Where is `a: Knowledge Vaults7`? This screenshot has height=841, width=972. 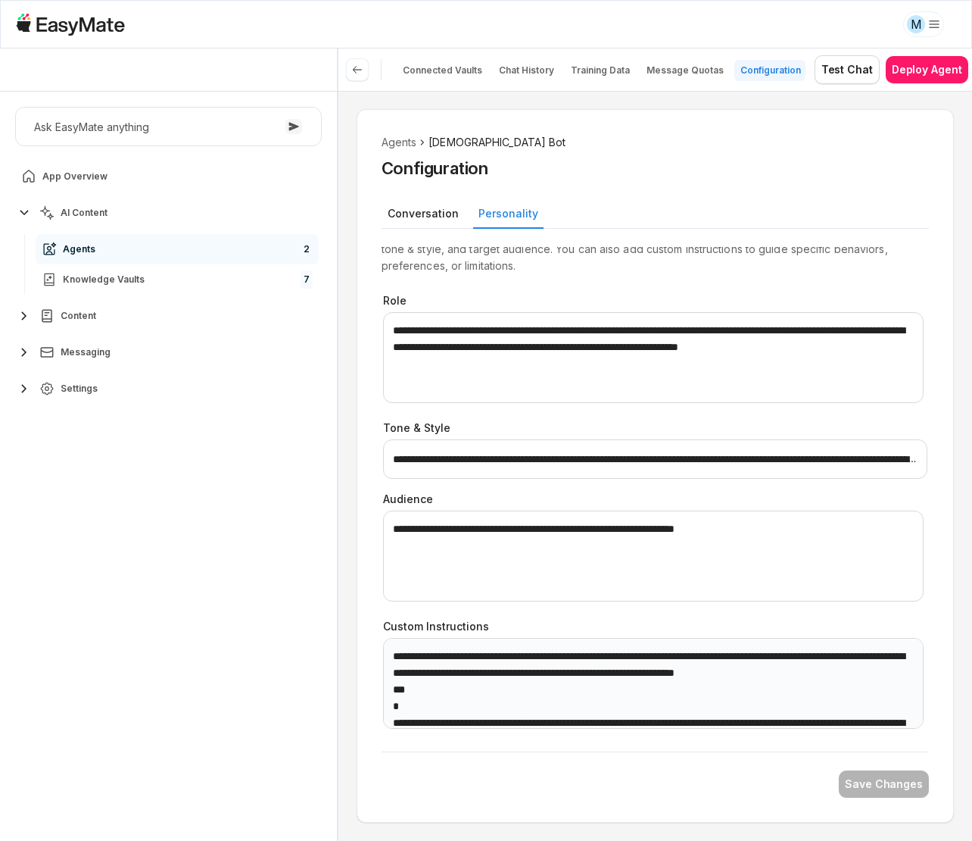
a: Knowledge Vaults7 is located at coordinates (177, 279).